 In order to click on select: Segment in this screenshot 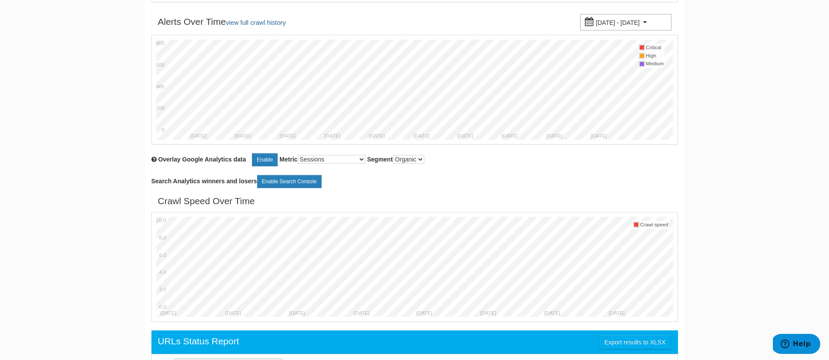, I will do `click(408, 159)`.